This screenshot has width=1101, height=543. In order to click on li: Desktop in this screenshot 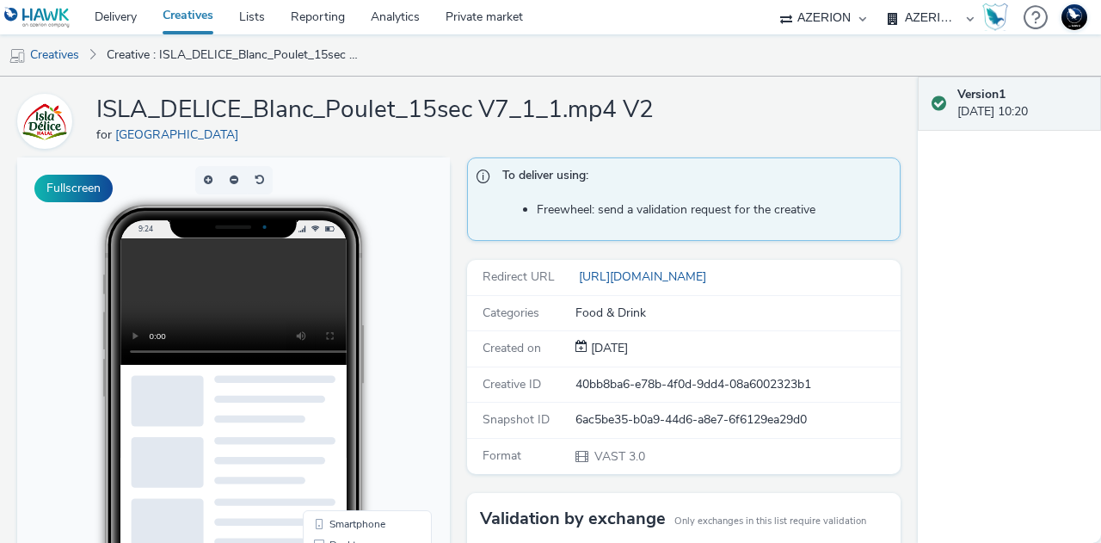, I will do `click(350, 387)`.